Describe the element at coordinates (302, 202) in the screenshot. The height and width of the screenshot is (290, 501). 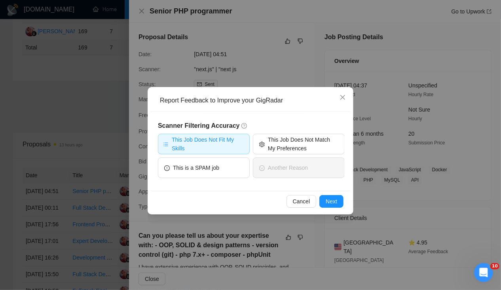
I see `span: Cancel` at that location.